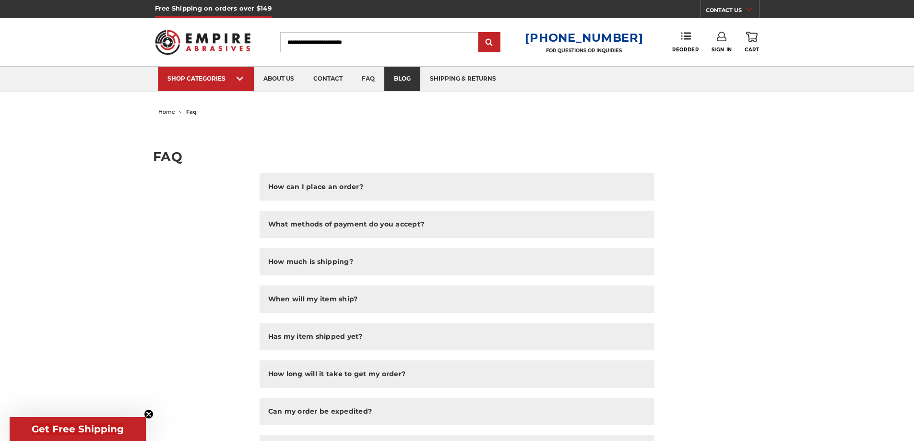 The height and width of the screenshot is (441, 914). I want to click on button: How can I place an order?, so click(457, 187).